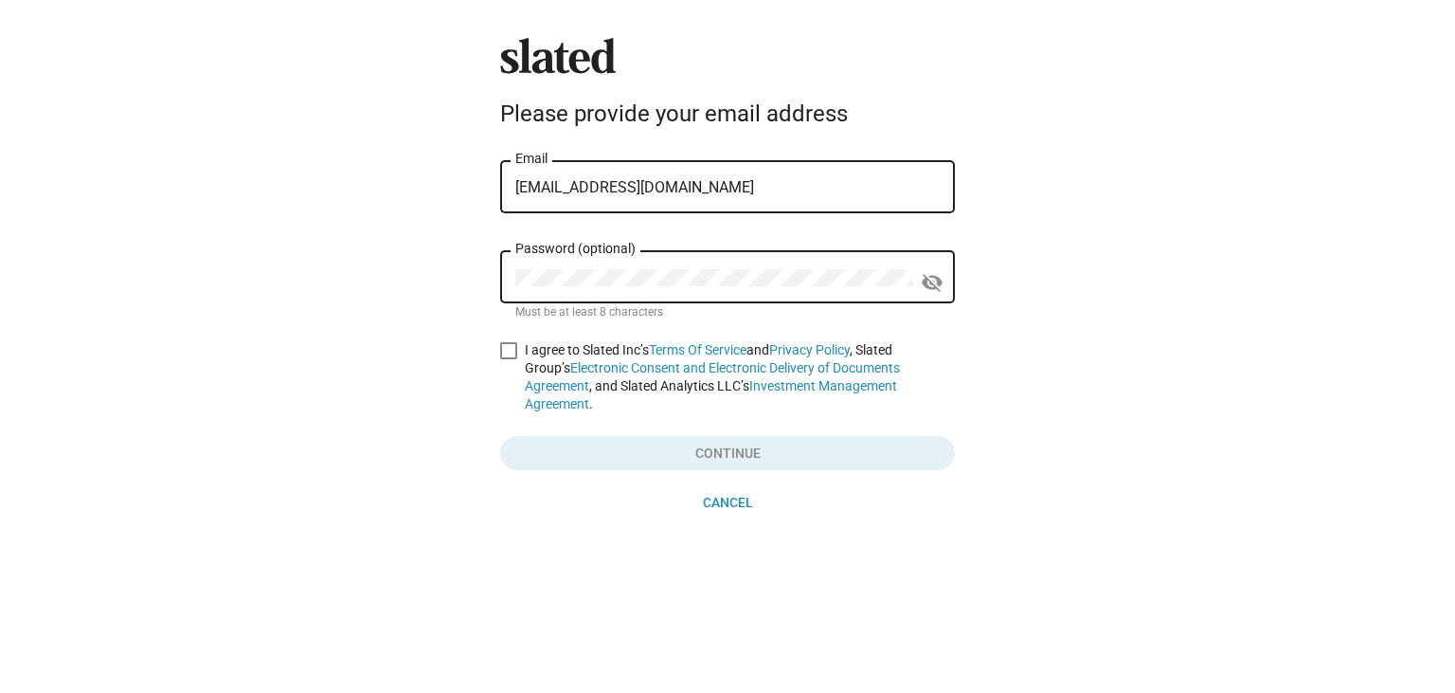 The image size is (1455, 693). Describe the element at coordinates (809, 350) in the screenshot. I see `a: Privacy Policy` at that location.